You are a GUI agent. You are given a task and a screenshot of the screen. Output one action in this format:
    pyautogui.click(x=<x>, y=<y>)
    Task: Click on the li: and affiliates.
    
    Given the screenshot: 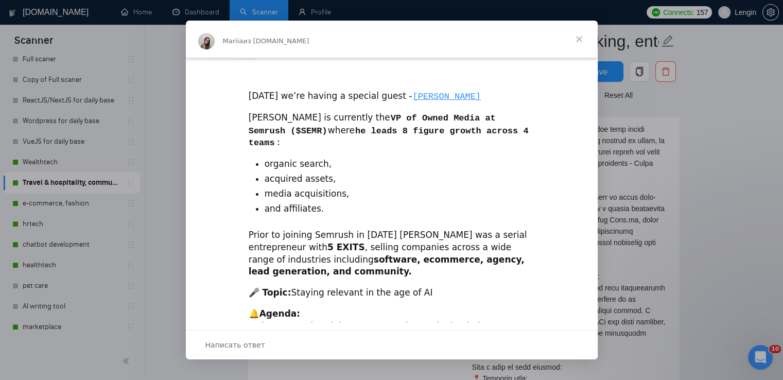 What is the action you would take?
    pyautogui.click(x=399, y=209)
    